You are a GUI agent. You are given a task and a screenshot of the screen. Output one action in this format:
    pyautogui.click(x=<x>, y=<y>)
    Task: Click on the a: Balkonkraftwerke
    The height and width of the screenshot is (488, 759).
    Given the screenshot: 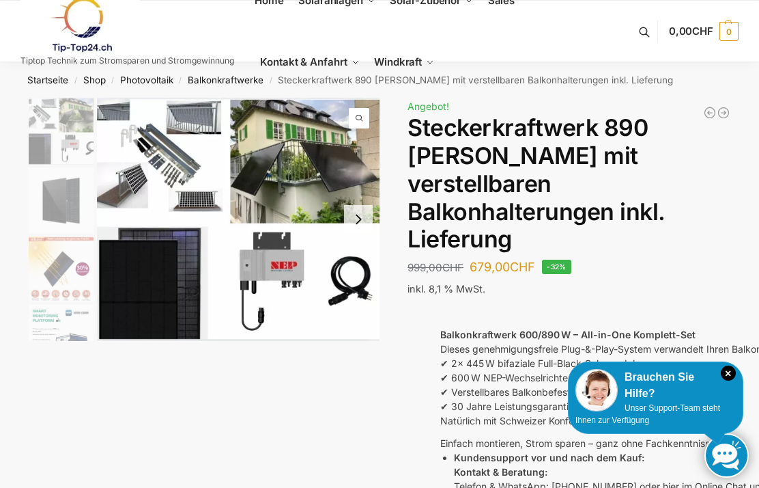 What is the action you would take?
    pyautogui.click(x=225, y=80)
    